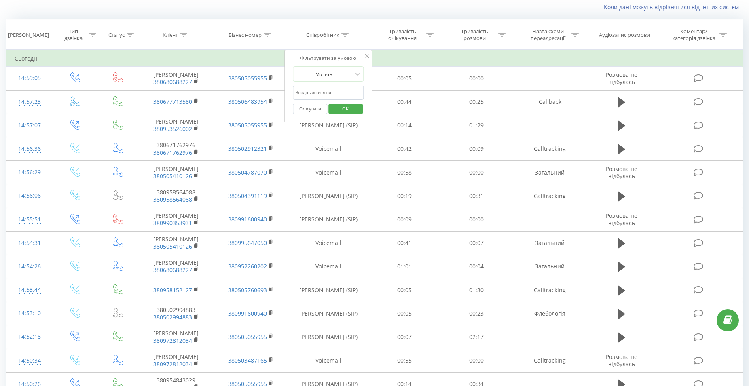  What do you see at coordinates (673, 7) in the screenshot?
I see `a: Коли дані можуть відрізнятися вiд інших систем` at bounding box center [673, 7].